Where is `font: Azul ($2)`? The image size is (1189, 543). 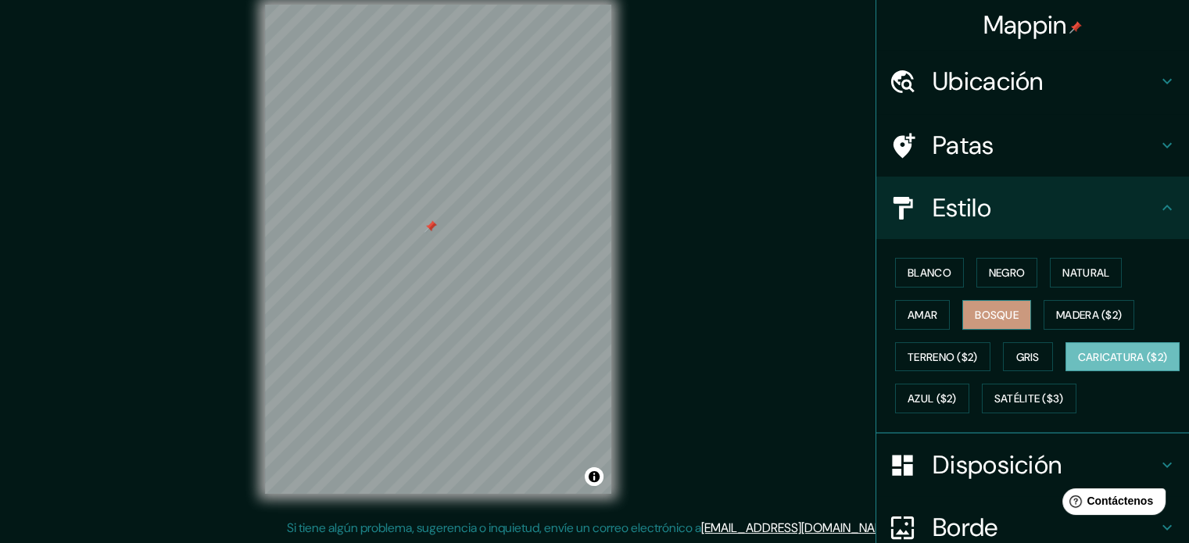 font: Azul ($2) is located at coordinates (931, 399).